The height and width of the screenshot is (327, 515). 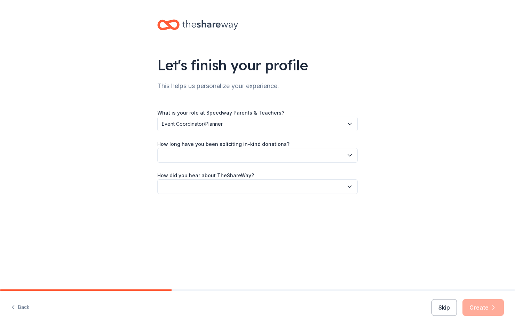 What do you see at coordinates (20, 307) in the screenshot?
I see `button: Back` at bounding box center [20, 307].